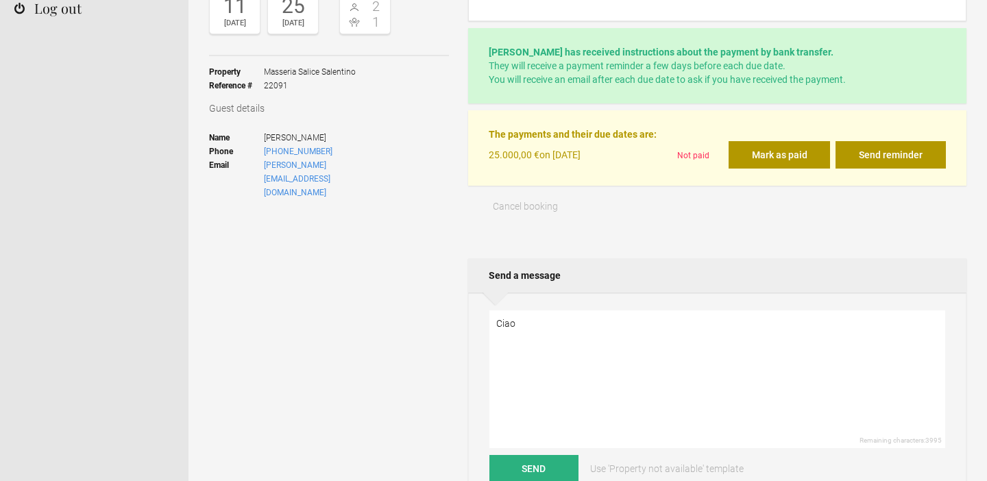  Describe the element at coordinates (329, 108) in the screenshot. I see `h3: Guest details` at that location.